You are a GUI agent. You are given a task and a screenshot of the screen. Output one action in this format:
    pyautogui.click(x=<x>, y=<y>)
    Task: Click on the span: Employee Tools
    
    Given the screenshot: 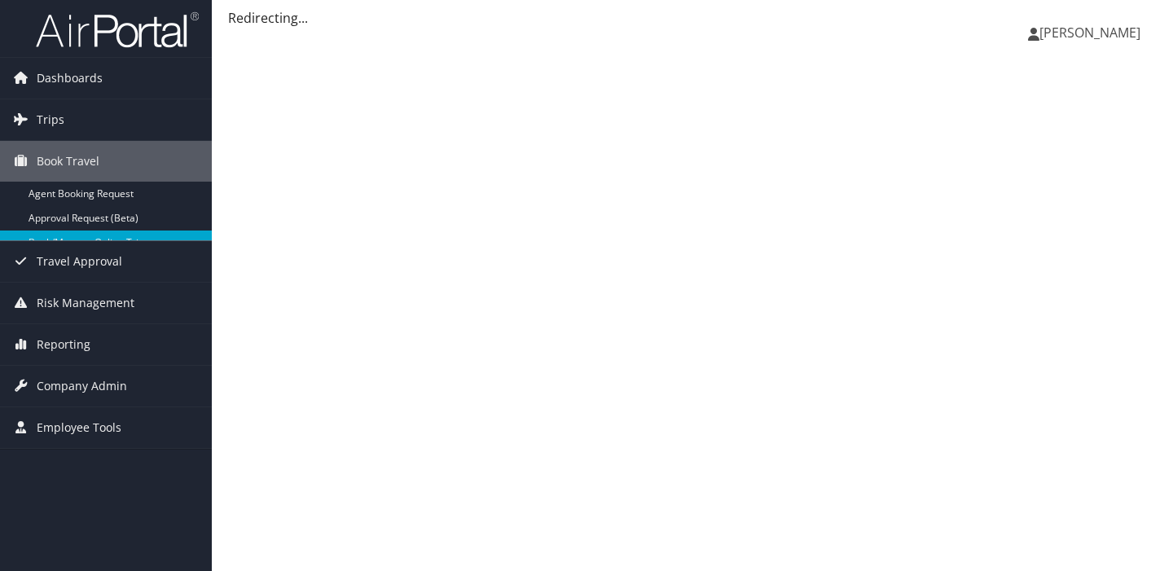 What is the action you would take?
    pyautogui.click(x=79, y=428)
    